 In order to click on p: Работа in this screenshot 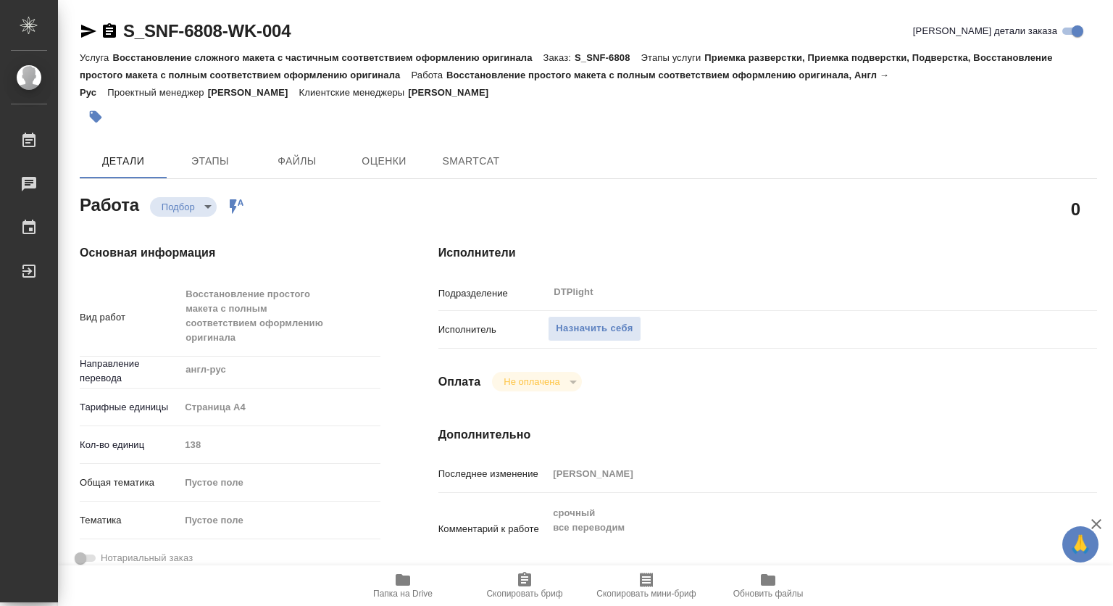, I will do `click(428, 75)`.